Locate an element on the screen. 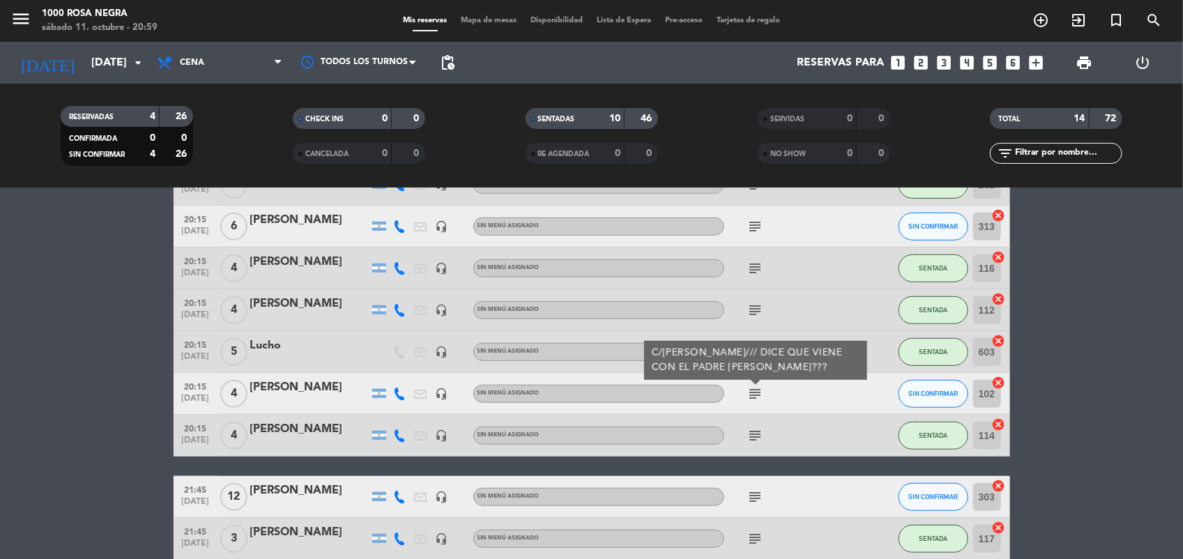 The image size is (1183, 559). span: 12 is located at coordinates (234, 497).